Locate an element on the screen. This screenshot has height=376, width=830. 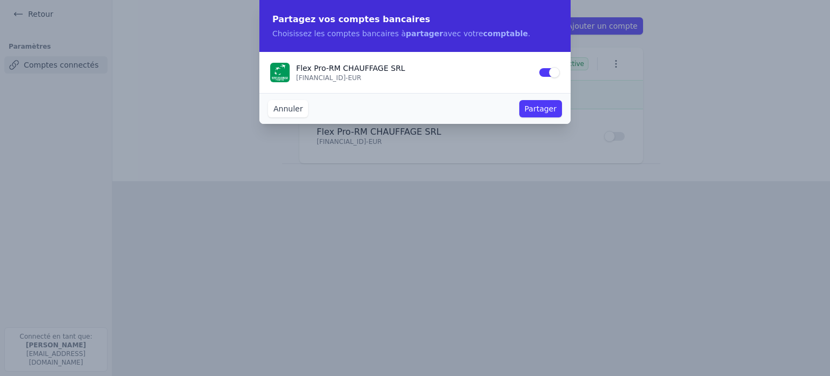
h2: Partagez vos comptes bancaires is located at coordinates (415, 19).